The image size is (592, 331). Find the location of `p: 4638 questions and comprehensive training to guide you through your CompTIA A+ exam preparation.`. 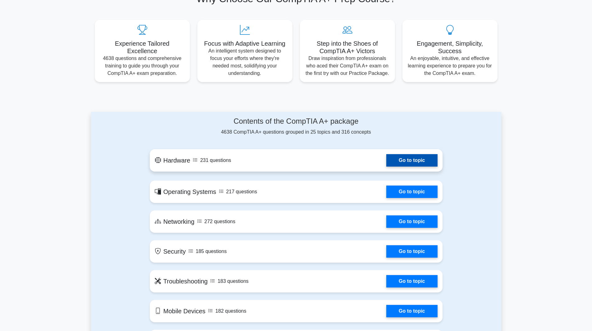

p: 4638 questions and comprehensive training to guide you through your CompTIA A+ exam preparation. is located at coordinates (142, 66).